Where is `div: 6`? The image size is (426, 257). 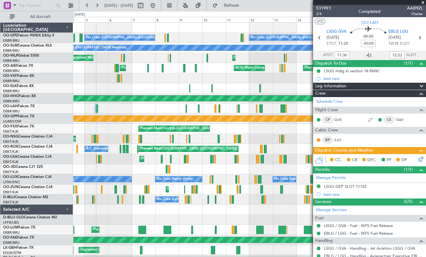 div: 6 is located at coordinates (120, 20).